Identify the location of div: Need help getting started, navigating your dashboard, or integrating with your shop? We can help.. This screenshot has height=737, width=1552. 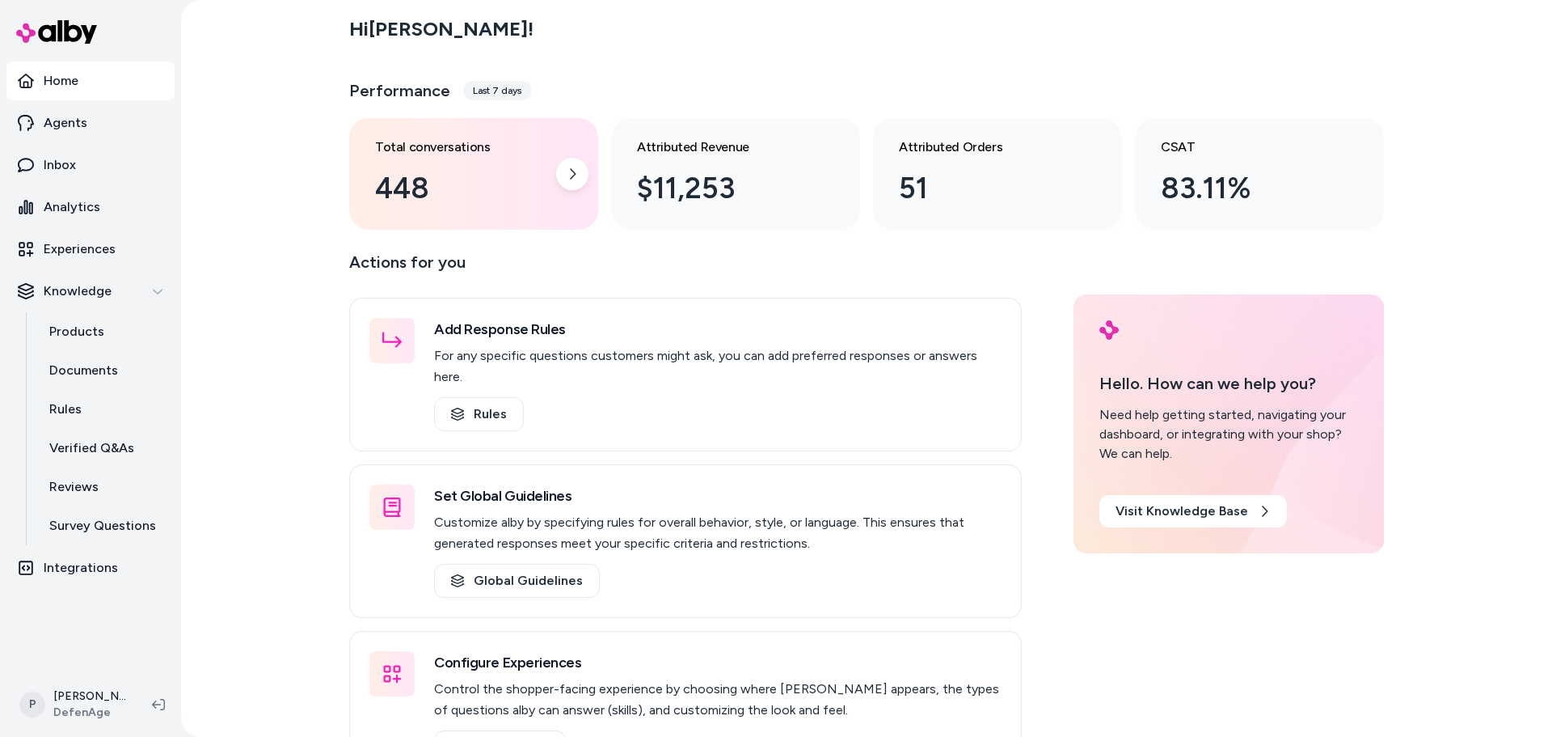
(1229, 434).